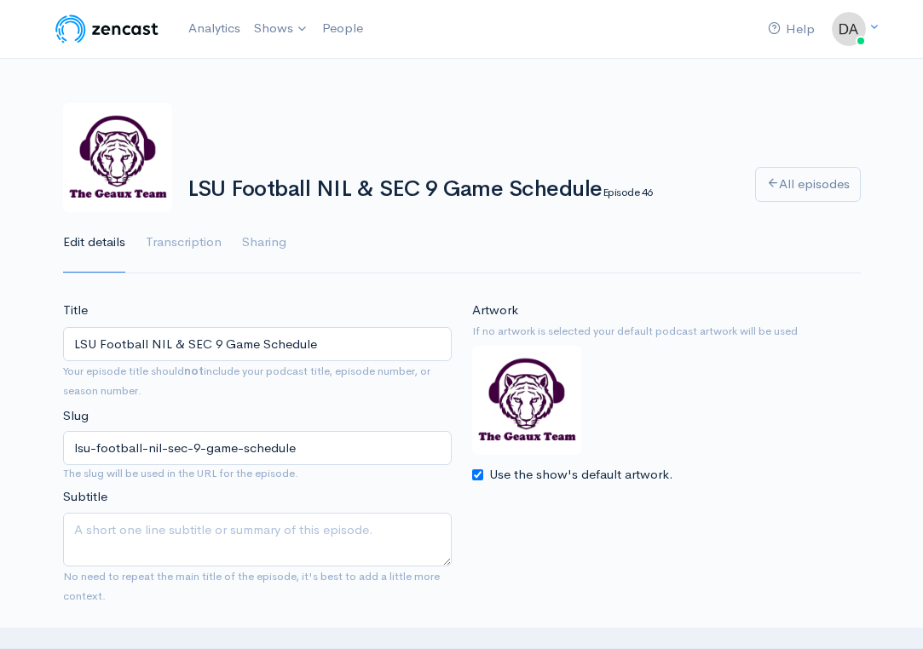 The height and width of the screenshot is (649, 923). What do you see at coordinates (183, 243) in the screenshot?
I see `a: Transcription` at bounding box center [183, 243].